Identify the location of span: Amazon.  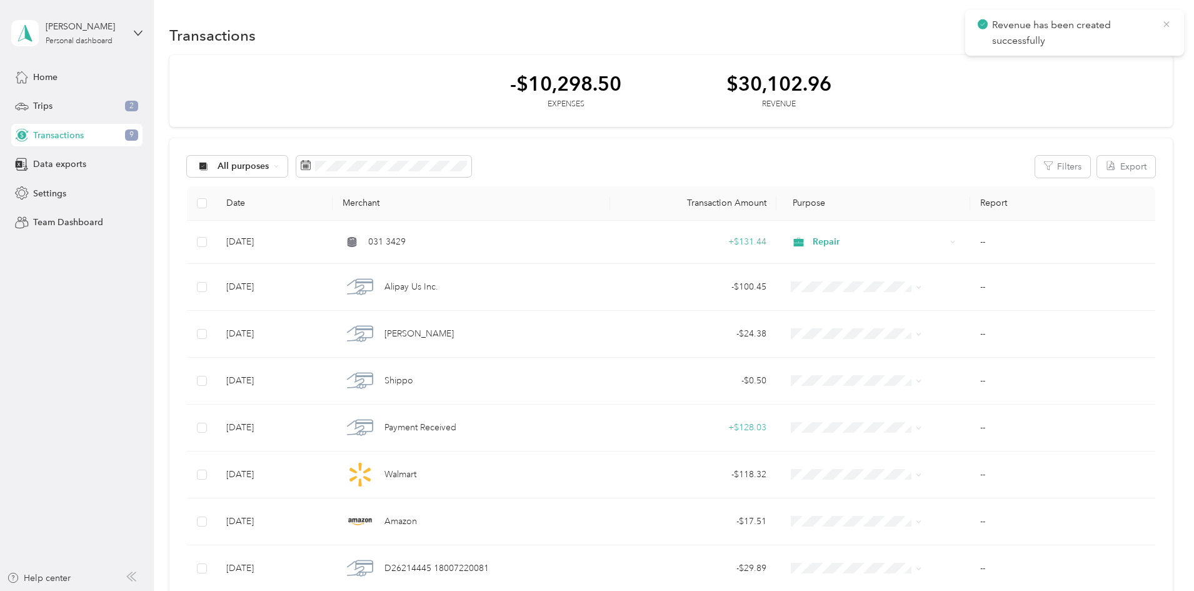
(401, 521).